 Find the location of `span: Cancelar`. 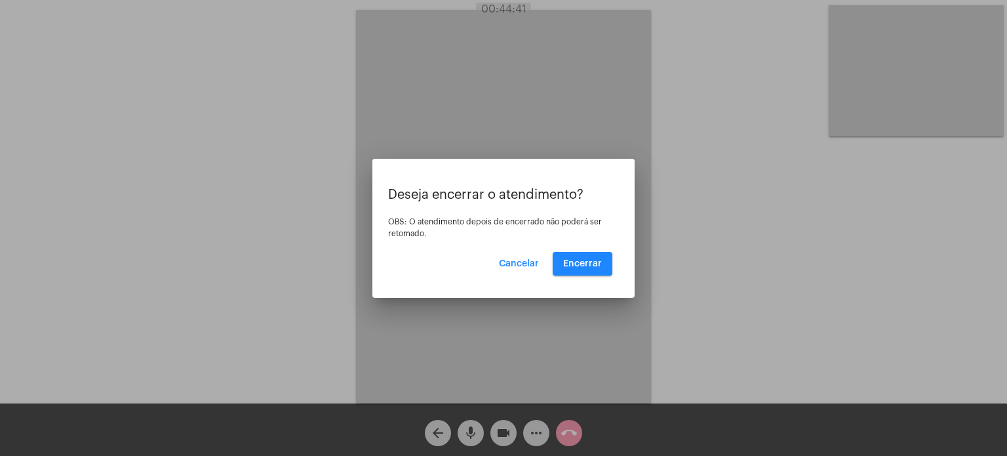

span: Cancelar is located at coordinates (519, 264).